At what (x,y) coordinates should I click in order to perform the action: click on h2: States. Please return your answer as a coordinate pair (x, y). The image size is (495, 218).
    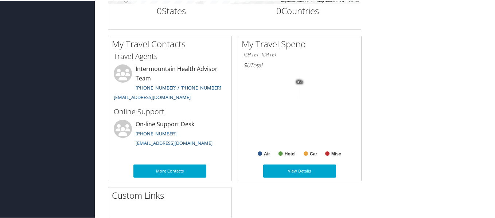
    Looking at the image, I should click on (171, 10).